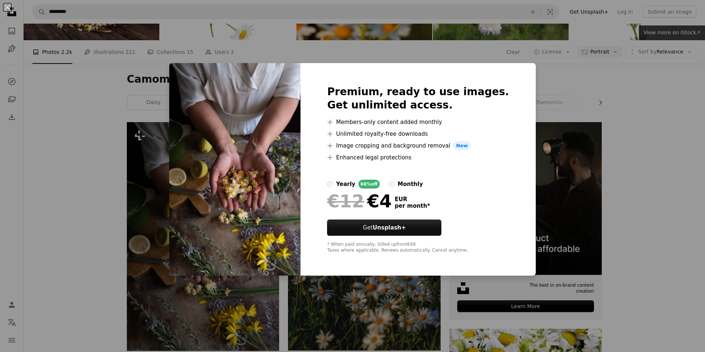 This screenshot has height=352, width=705. Describe the element at coordinates (410, 184) in the screenshot. I see `div: monthly` at that location.